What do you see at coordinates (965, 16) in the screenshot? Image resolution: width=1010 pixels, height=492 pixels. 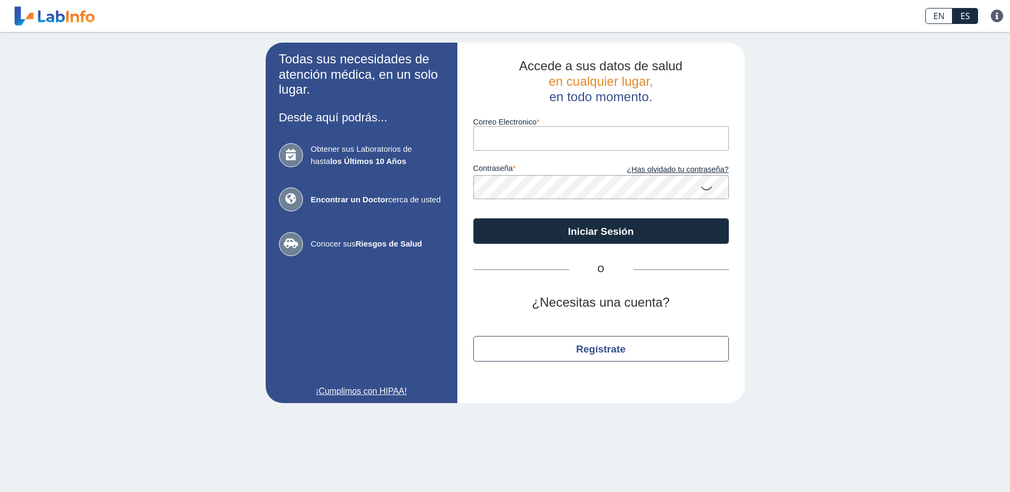 I see `a: ES` at bounding box center [965, 16].